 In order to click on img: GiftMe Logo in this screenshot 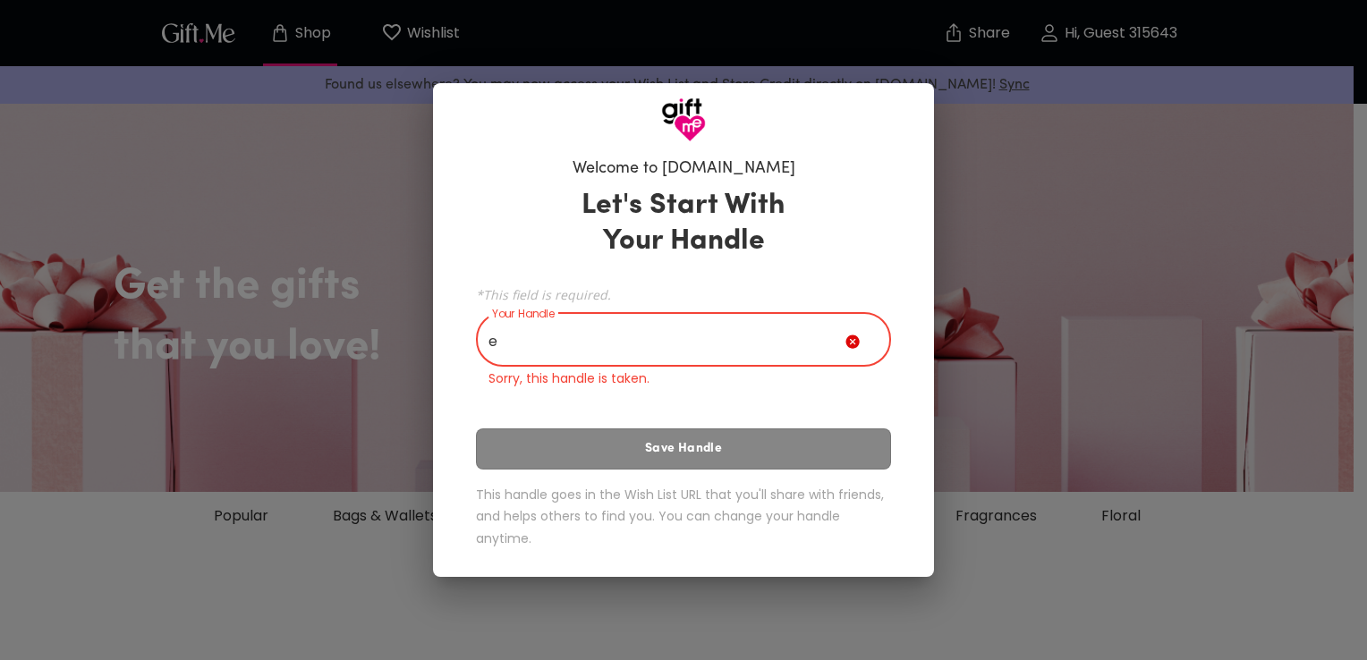, I will do `click(683, 120)`.